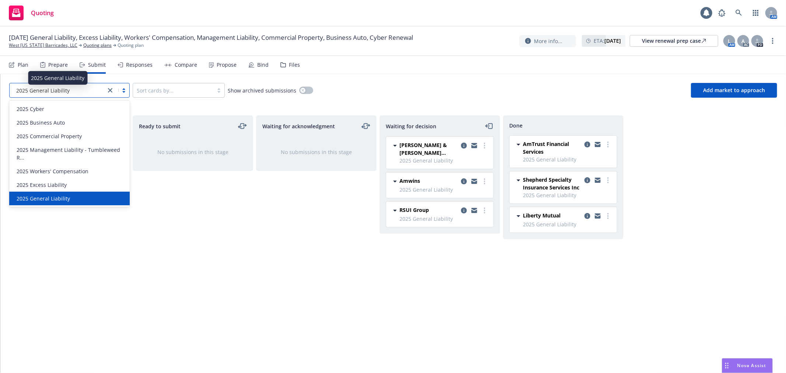 The image size is (786, 373). I want to click on a: View renewal prep case, so click(674, 41).